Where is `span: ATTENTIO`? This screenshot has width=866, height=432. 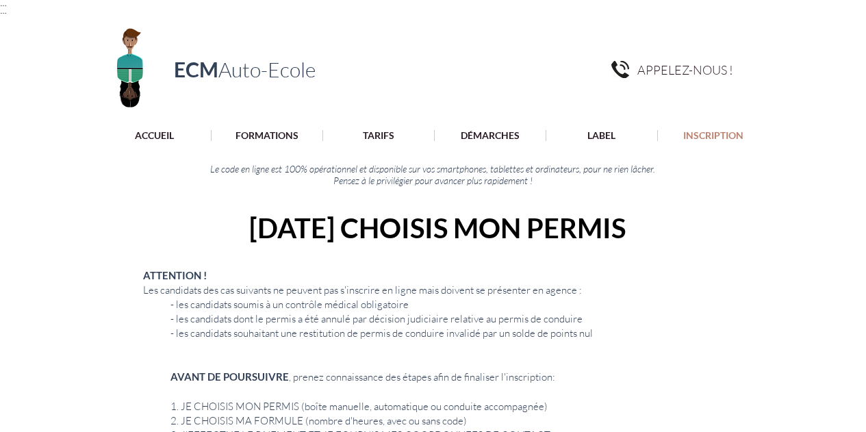 span: ATTENTIO is located at coordinates (168, 275).